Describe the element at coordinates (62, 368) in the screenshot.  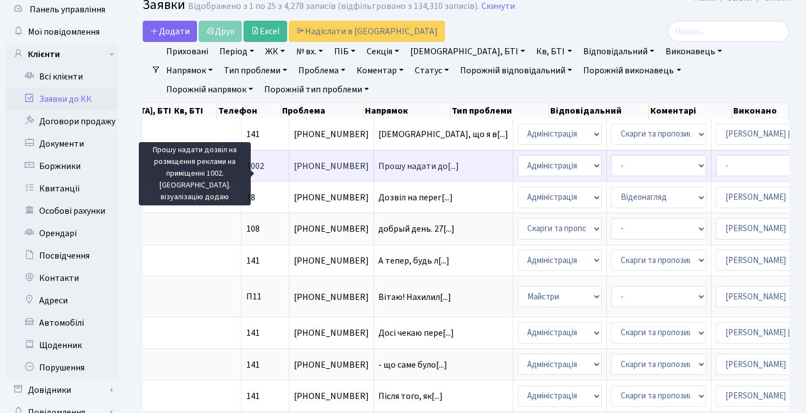
I see `a: Порушення` at that location.